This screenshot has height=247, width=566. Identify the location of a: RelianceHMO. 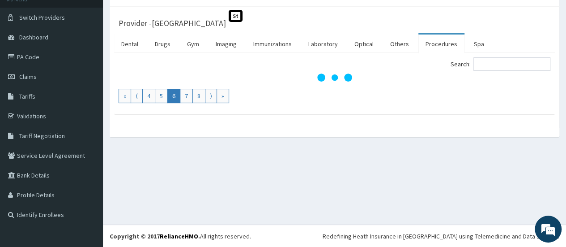
(179, 236).